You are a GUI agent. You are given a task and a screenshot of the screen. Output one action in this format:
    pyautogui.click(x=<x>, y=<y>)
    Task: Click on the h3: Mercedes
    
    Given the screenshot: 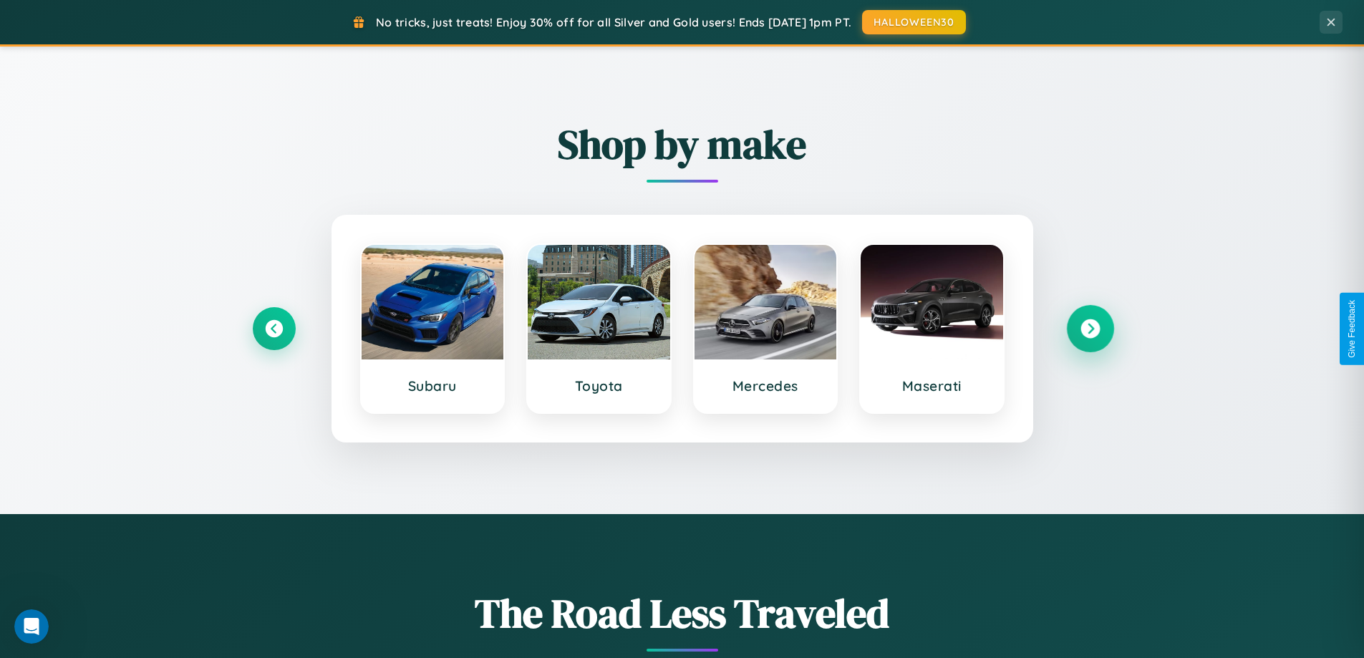 What is the action you would take?
    pyautogui.click(x=766, y=386)
    